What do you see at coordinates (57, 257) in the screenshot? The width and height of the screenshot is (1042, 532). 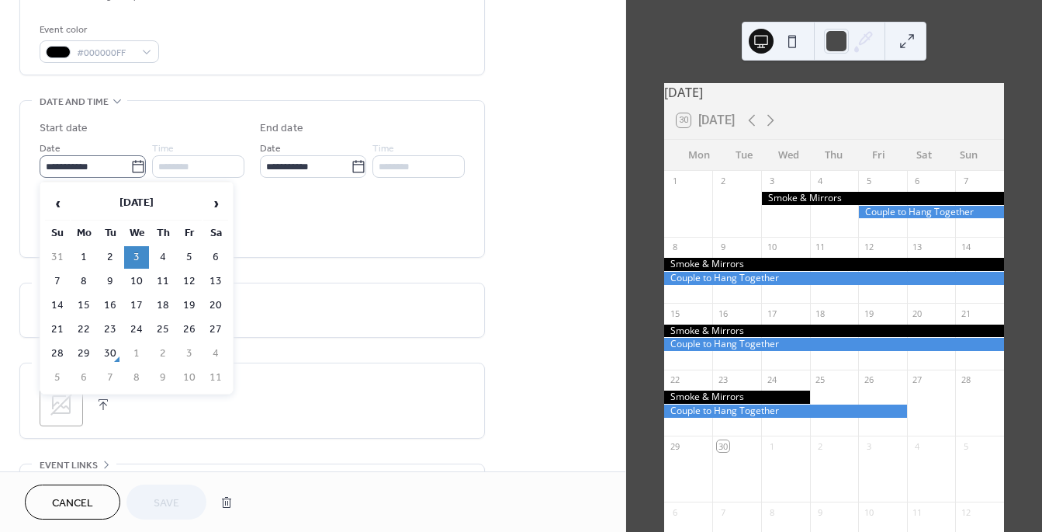 I see `td: 31` at bounding box center [57, 257].